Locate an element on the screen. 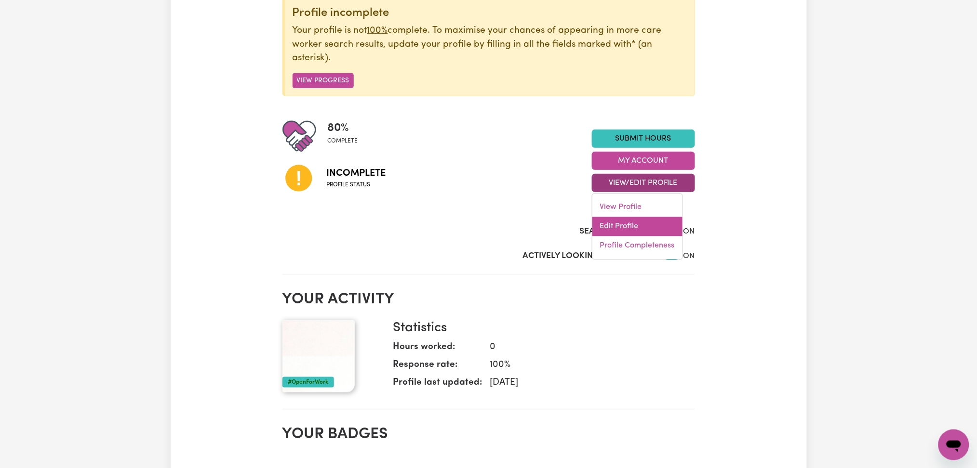  p: Your profile is not complete. To maximise your chances of appearing in more care worker search re... is located at coordinates (490, 45).